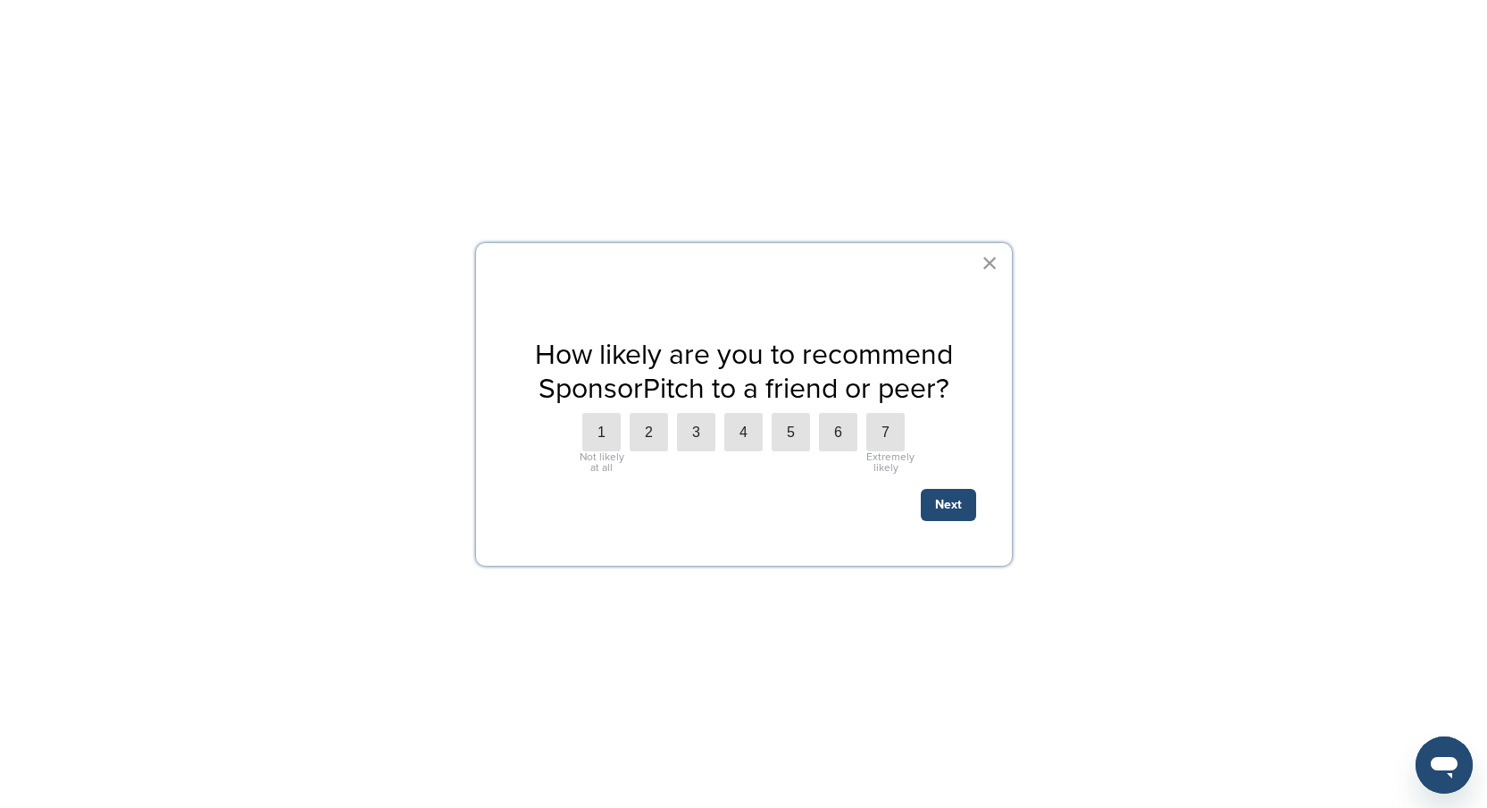  What do you see at coordinates (601, 462) in the screenshot?
I see `div: Not likely at all` at bounding box center [601, 462].